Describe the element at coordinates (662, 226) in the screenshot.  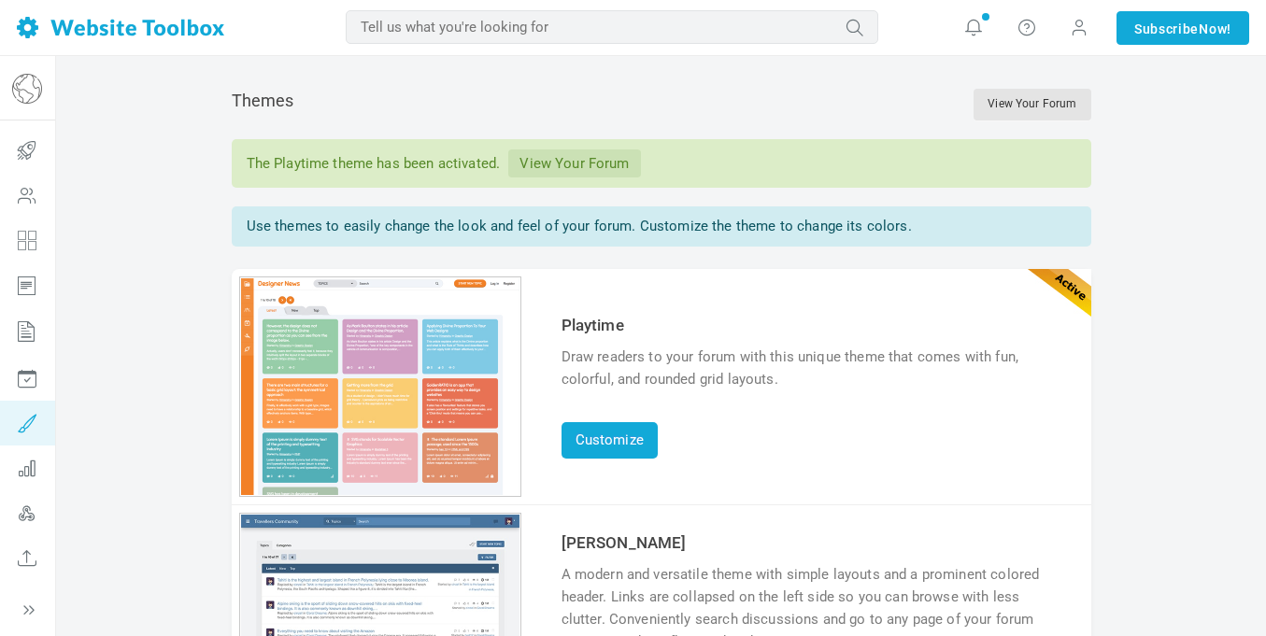
I see `div: Use themes to easily change the look and feel of your forum. Customize the theme to change its co...` at that location.